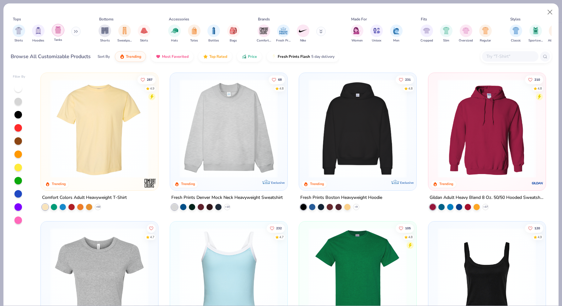  What do you see at coordinates (104, 56) in the screenshot?
I see `div: Sort By` at bounding box center [104, 56].